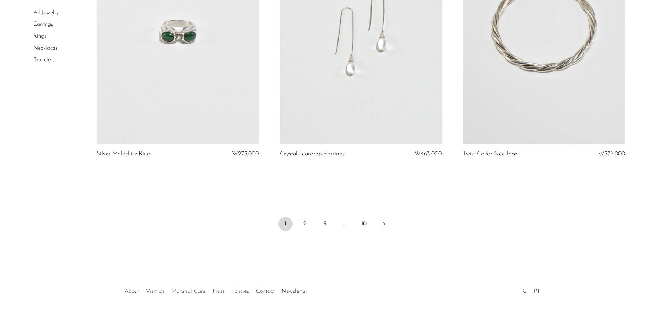  Describe the element at coordinates (123, 154) in the screenshot. I see `a: Silver Malachite Ring` at that location.